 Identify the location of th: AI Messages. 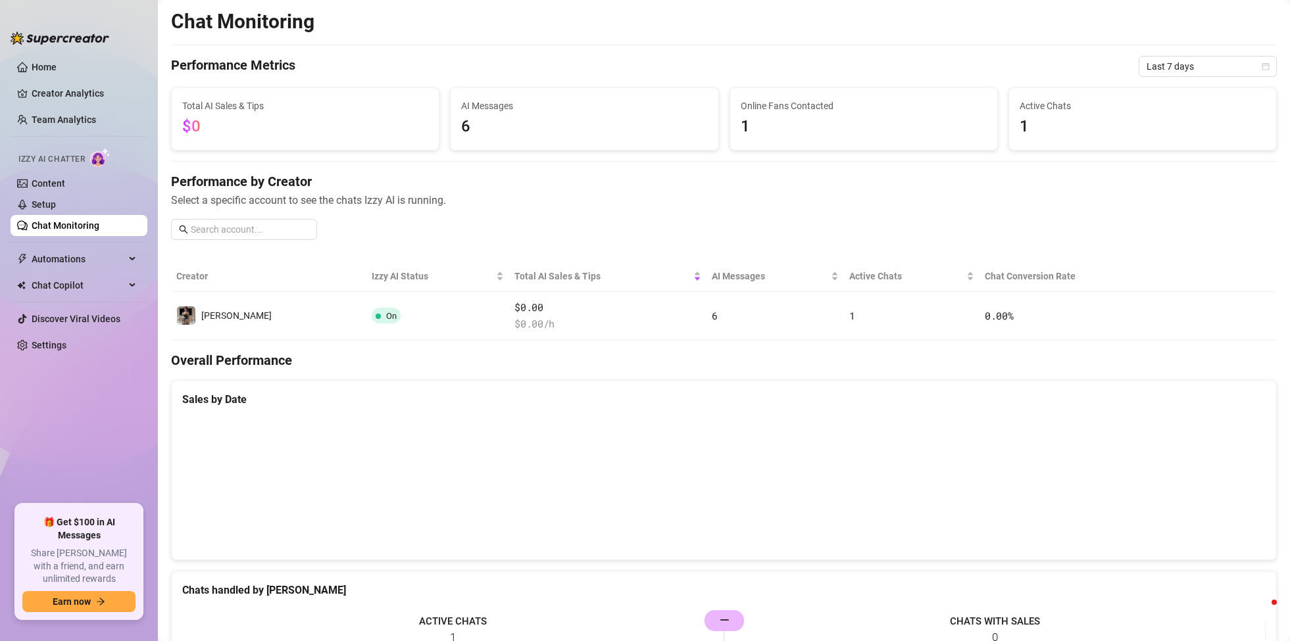
(775, 276).